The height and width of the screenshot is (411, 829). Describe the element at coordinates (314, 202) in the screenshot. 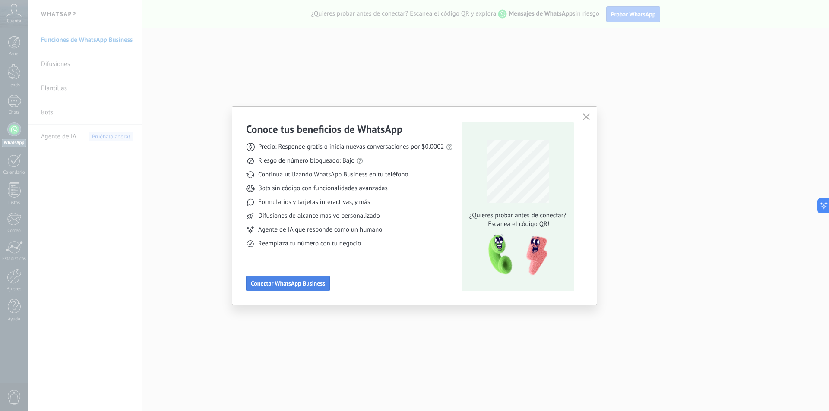

I see `span: Formularios y tarjetas interactivas, y más` at that location.